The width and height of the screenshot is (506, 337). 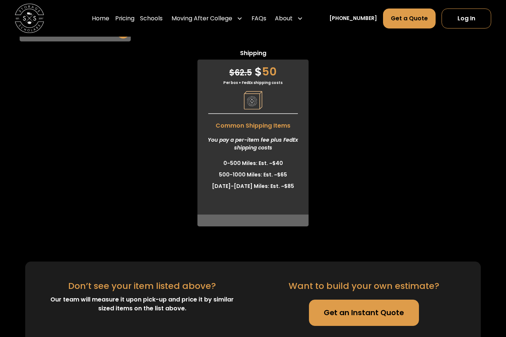 What do you see at coordinates (253, 175) in the screenshot?
I see `li: 500-1000 Miles: Est. ~$65` at bounding box center [253, 175].